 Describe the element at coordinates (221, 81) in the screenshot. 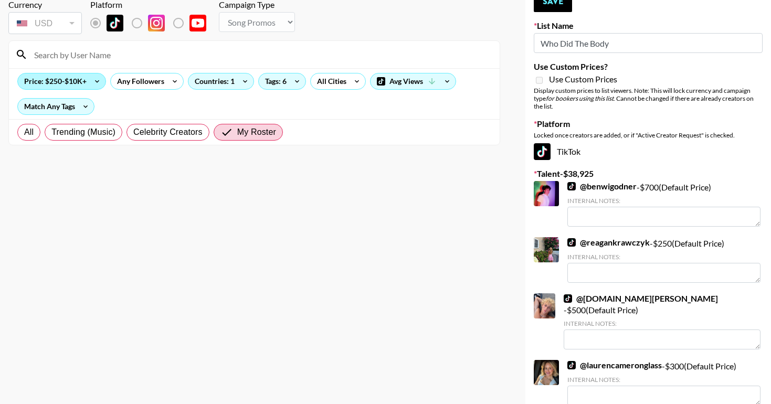

I see `div: Countries: 1` at that location.